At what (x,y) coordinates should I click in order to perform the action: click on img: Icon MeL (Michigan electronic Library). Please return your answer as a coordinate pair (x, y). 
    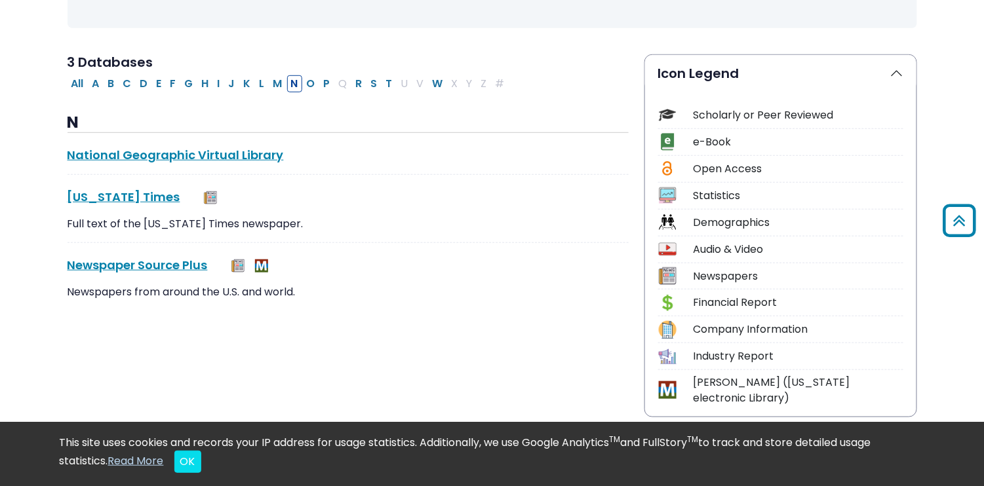
    Looking at the image, I should click on (667, 390).